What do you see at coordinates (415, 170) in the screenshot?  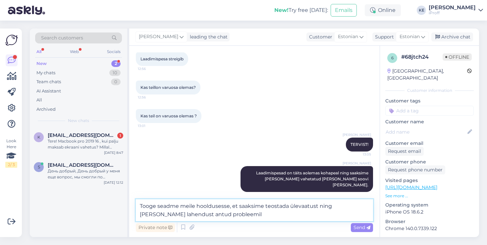 I see `div: Request phone number` at bounding box center [415, 170].